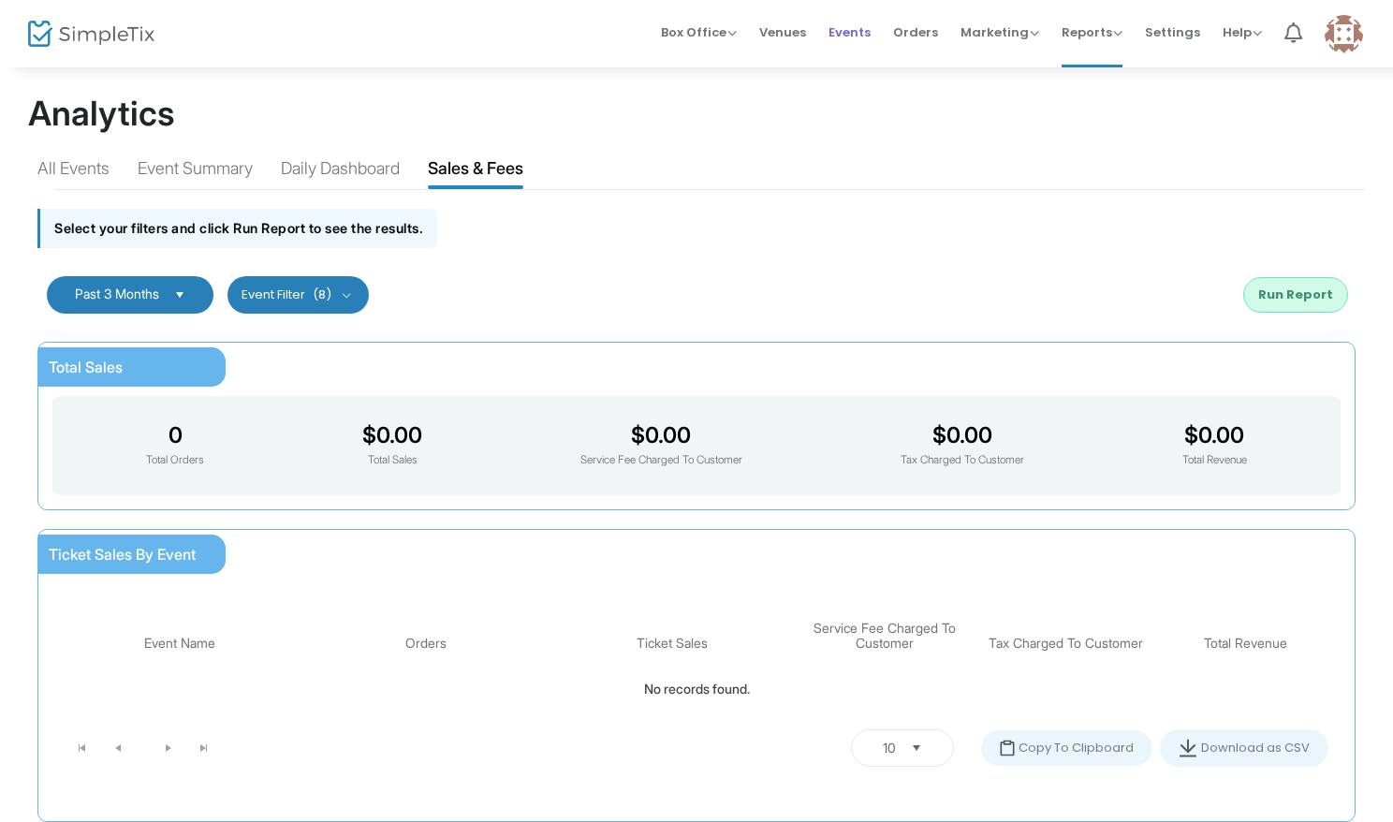  I want to click on span: Past 3 Months, so click(117, 293).